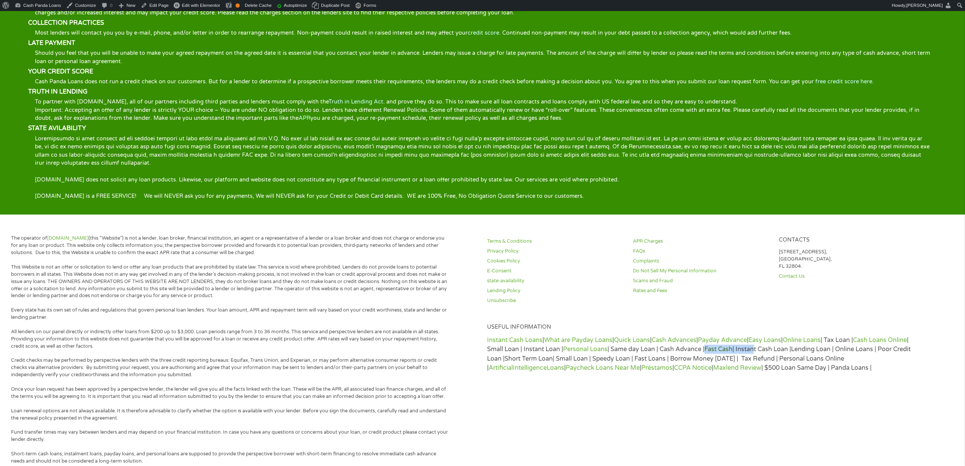  What do you see at coordinates (847, 240) in the screenshot?
I see `h4: Contacts` at bounding box center [847, 240].